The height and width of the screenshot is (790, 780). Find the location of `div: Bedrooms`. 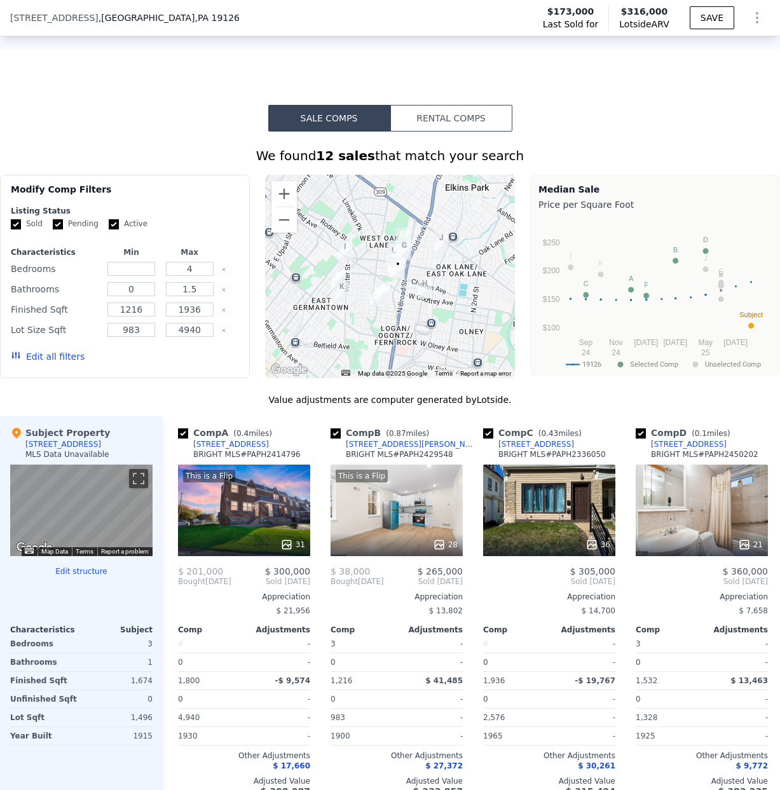

div: Bedrooms is located at coordinates (55, 269).